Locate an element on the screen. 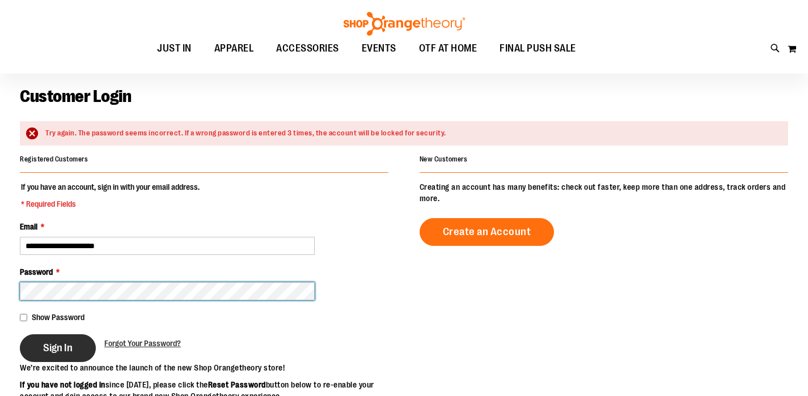 The height and width of the screenshot is (396, 808). a: Create an Account is located at coordinates (487, 232).